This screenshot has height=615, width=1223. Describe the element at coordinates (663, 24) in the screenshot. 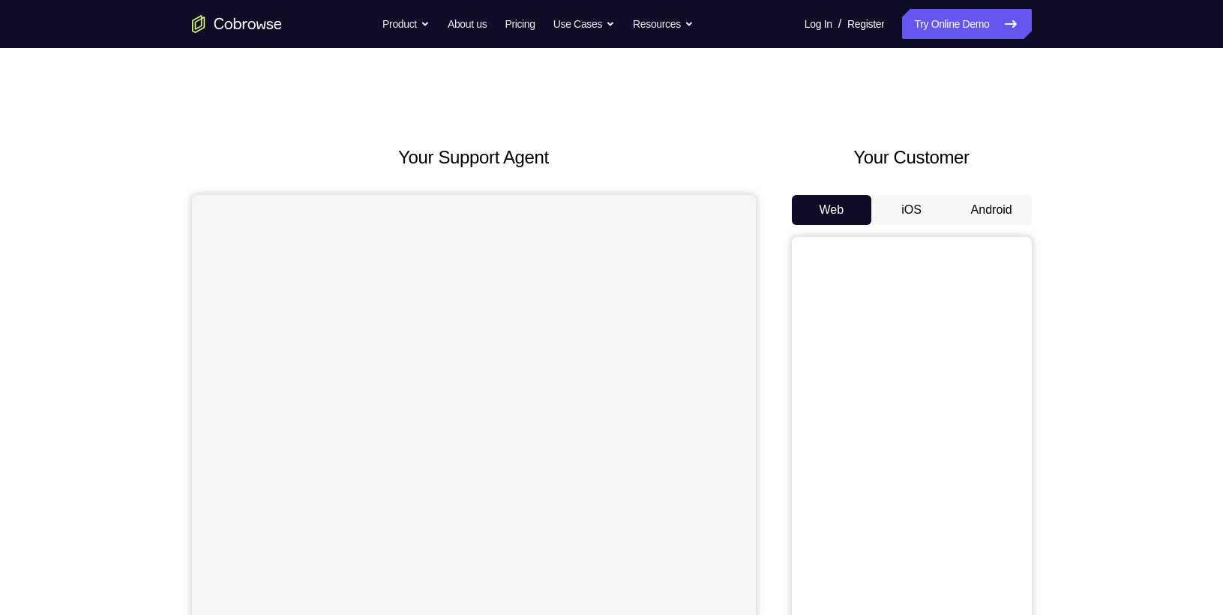

I see `button: Resources` at that location.